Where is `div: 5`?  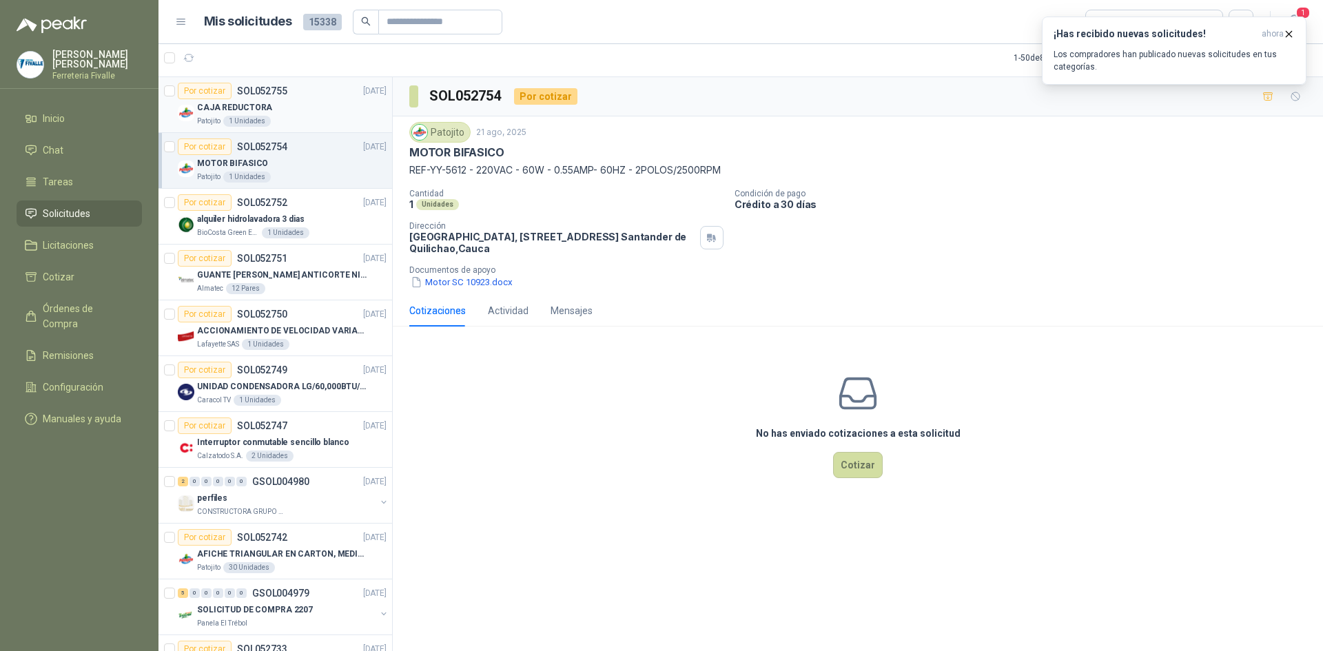 div: 5 is located at coordinates (183, 593).